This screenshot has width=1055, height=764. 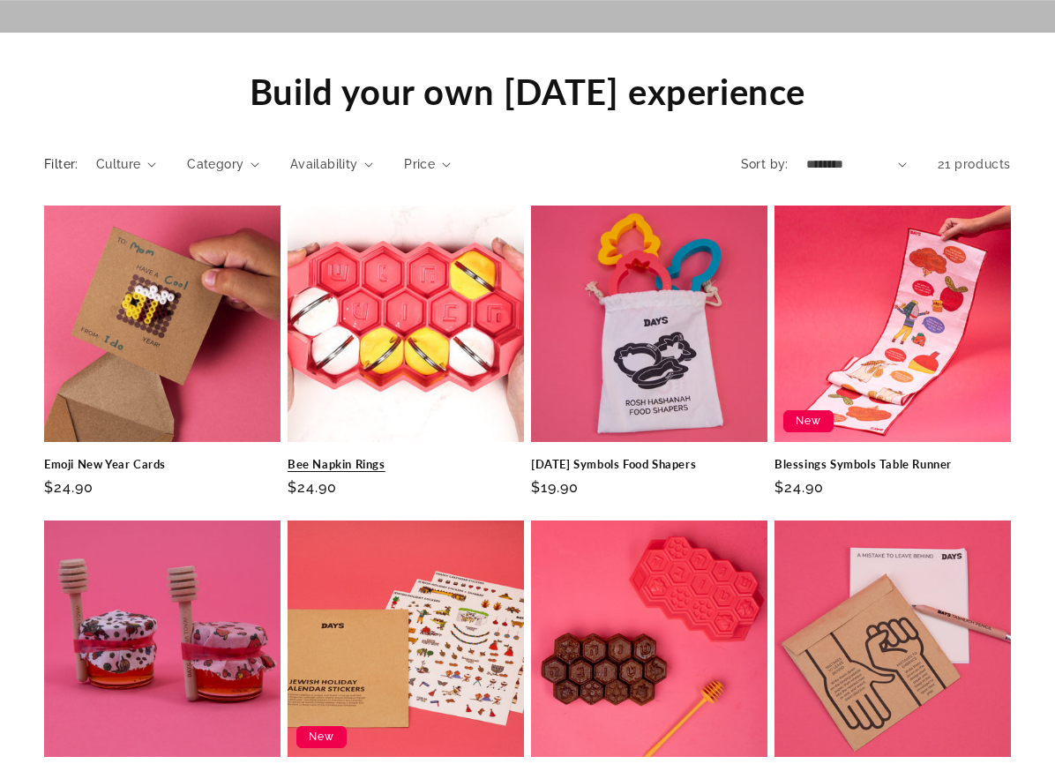 What do you see at coordinates (126, 164) in the screenshot?
I see `summary: Culture (0 selected)` at bounding box center [126, 164].